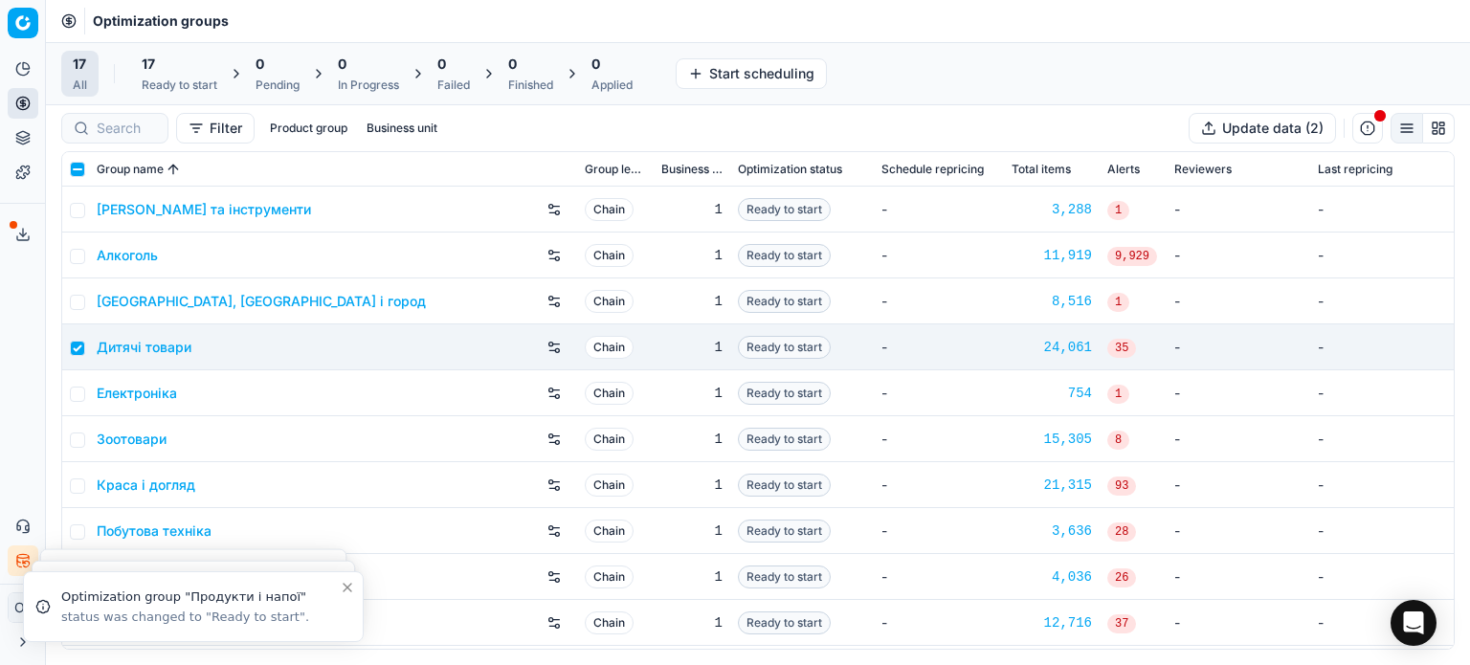 This screenshot has width=1470, height=665. I want to click on a: Алкоголь, so click(127, 256).